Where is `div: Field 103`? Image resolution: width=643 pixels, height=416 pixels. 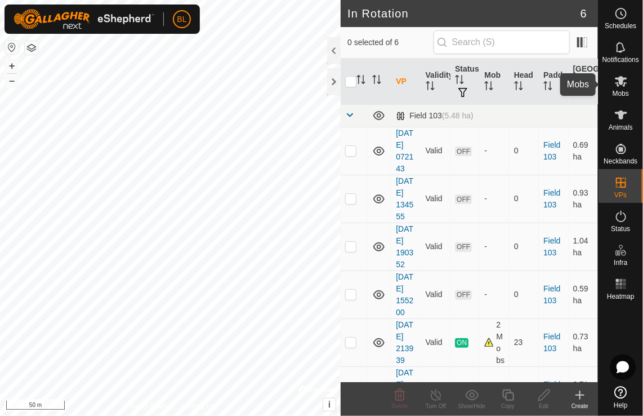 div: Field 103 is located at coordinates (435, 115).